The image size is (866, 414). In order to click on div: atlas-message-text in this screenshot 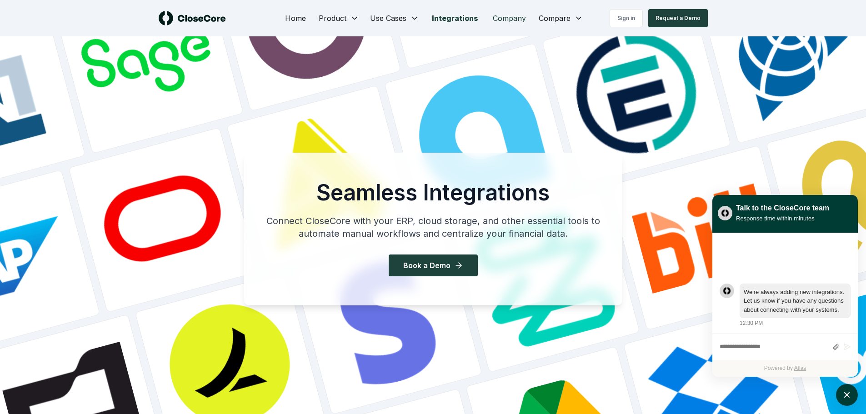, I will do `click(795, 301)`.